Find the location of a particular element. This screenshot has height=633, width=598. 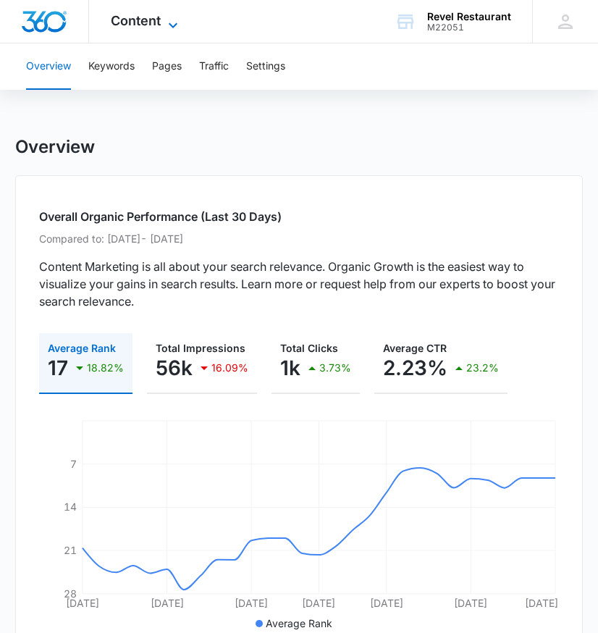

div: account id is located at coordinates (469, 28).